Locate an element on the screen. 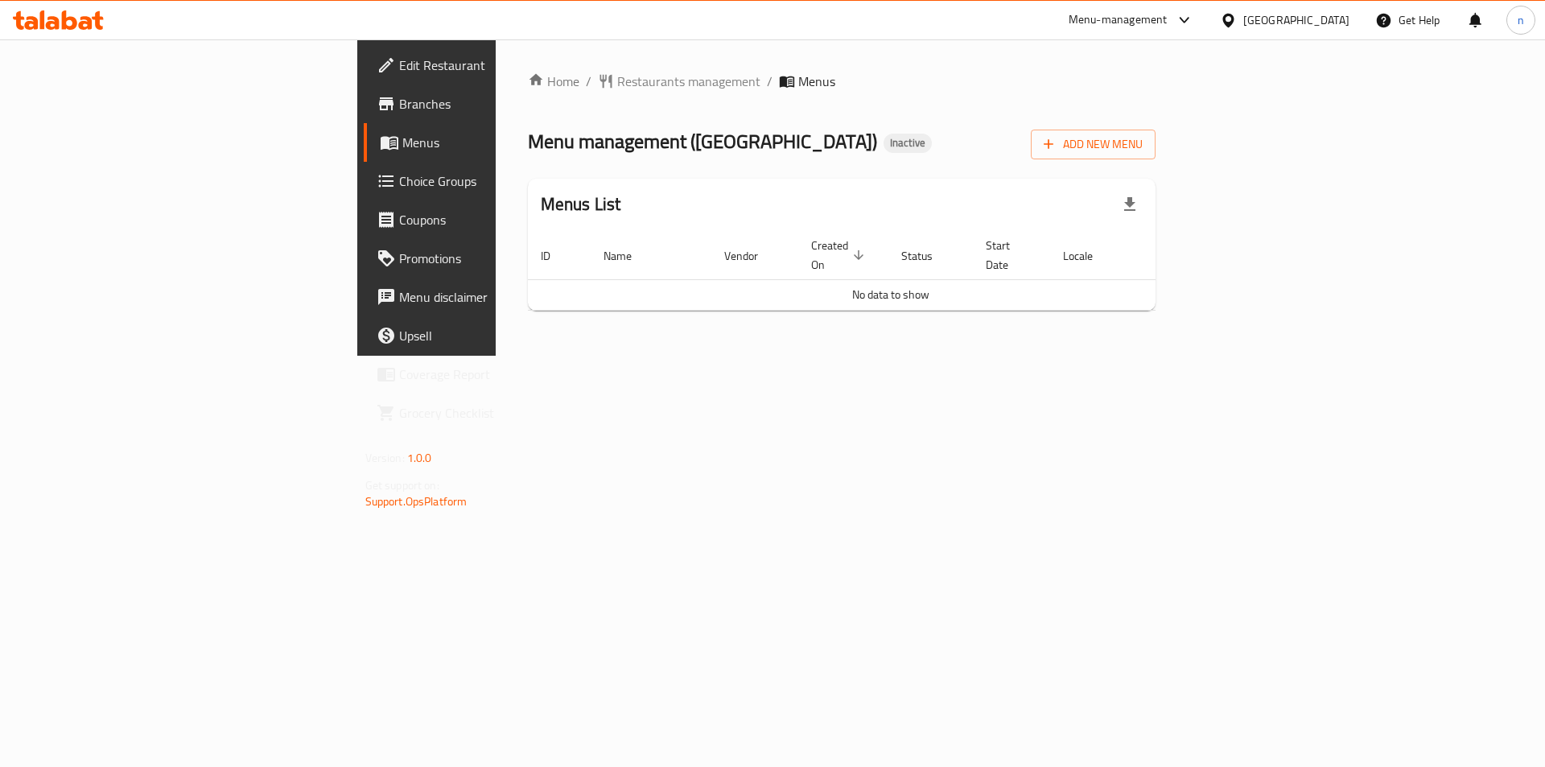 This screenshot has width=1545, height=767. span: Add New Menu is located at coordinates (1093, 144).